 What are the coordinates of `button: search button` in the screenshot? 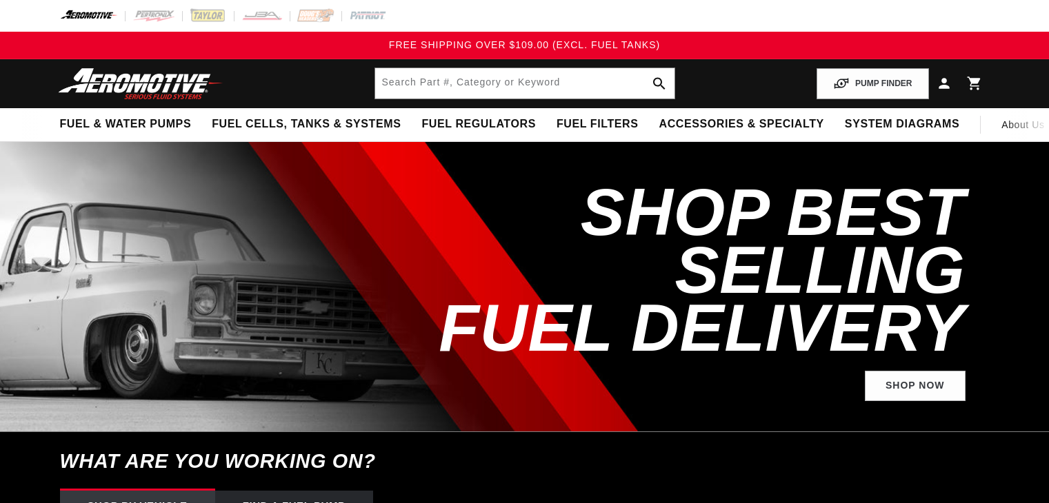 It's located at (659, 83).